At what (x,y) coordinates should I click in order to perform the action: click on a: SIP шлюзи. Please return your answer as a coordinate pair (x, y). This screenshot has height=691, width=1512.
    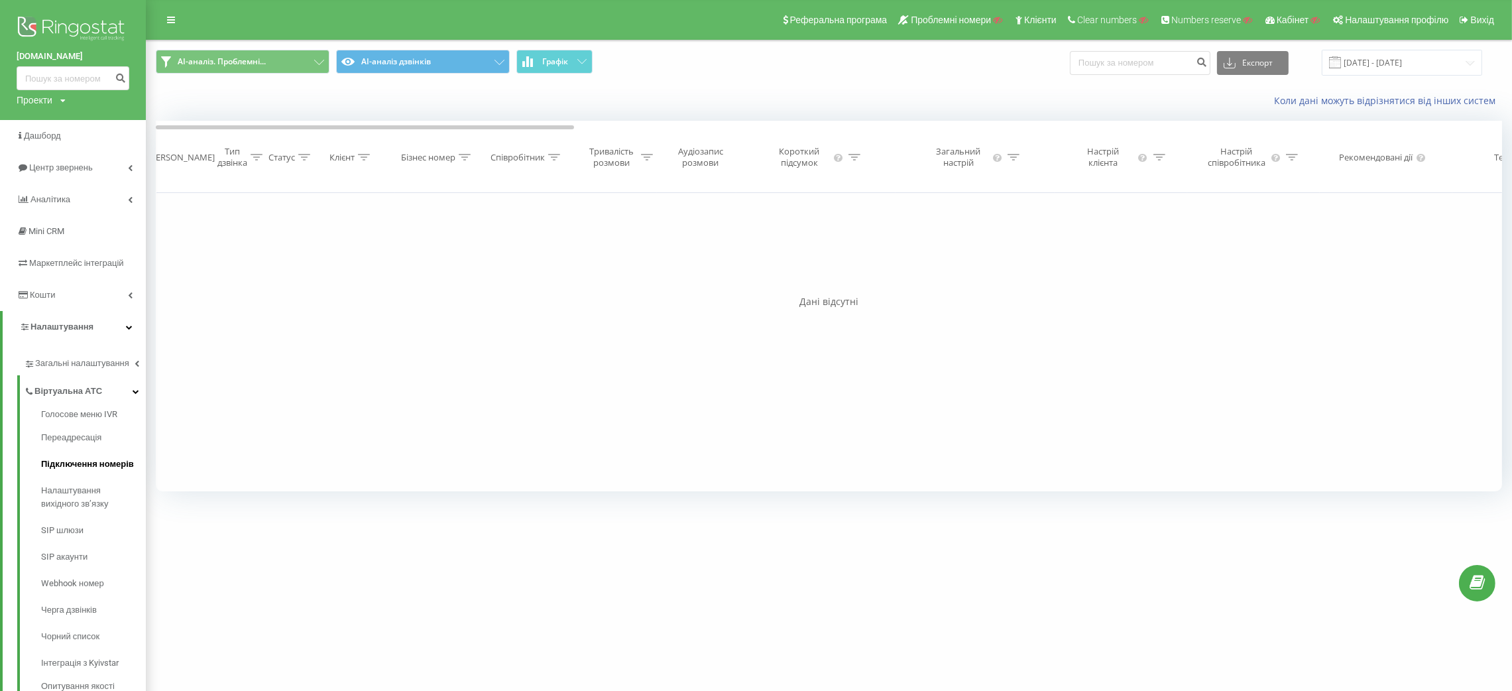
    Looking at the image, I should click on (93, 530).